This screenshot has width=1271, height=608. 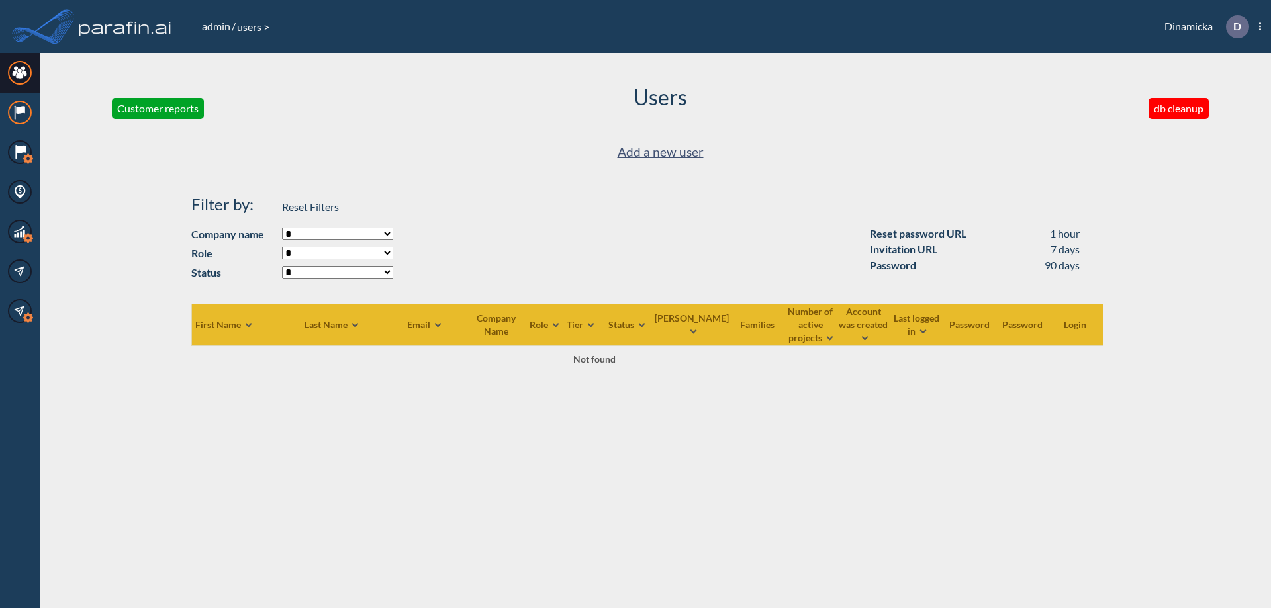 I want to click on div: Reset password URL, so click(x=918, y=234).